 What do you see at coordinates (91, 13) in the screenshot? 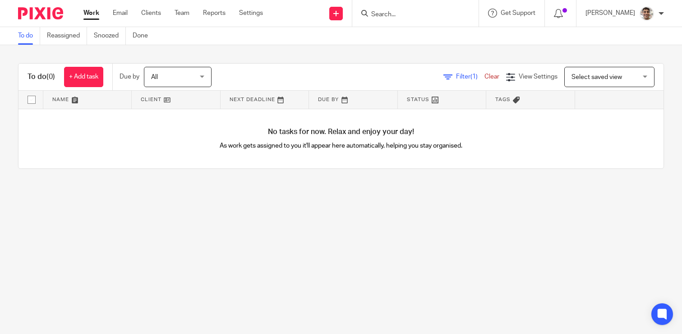
I see `a: Work` at bounding box center [91, 13].